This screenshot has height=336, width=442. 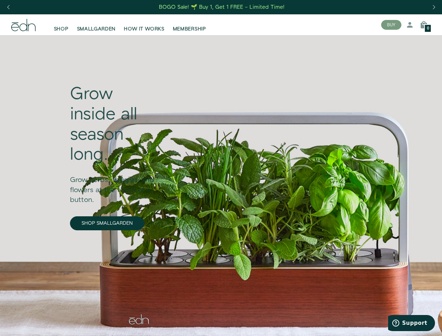 What do you see at coordinates (222, 7) in the screenshot?
I see `a: BOGO Sale! 🌱 Buy 1, Get 1 FREE – Limited Time!` at bounding box center [222, 7].